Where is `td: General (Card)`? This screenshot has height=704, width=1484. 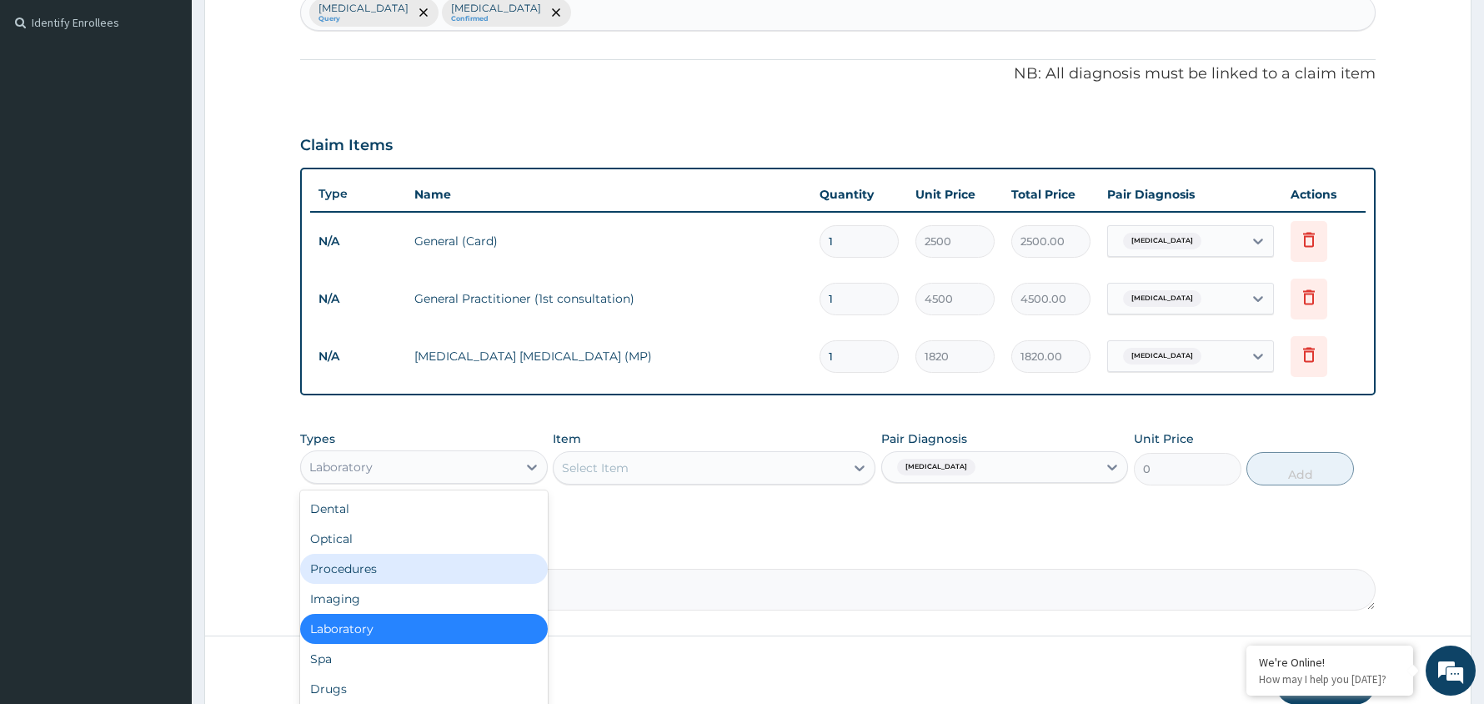
td: General (Card) is located at coordinates (609, 241).